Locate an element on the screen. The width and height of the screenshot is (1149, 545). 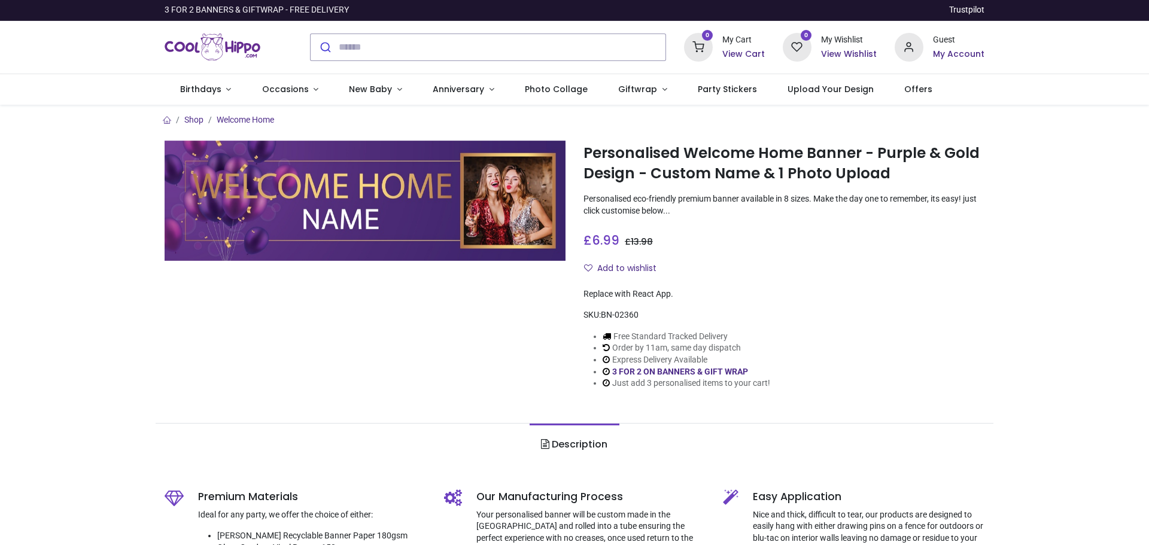
img: Cool Hippo is located at coordinates (212, 47).